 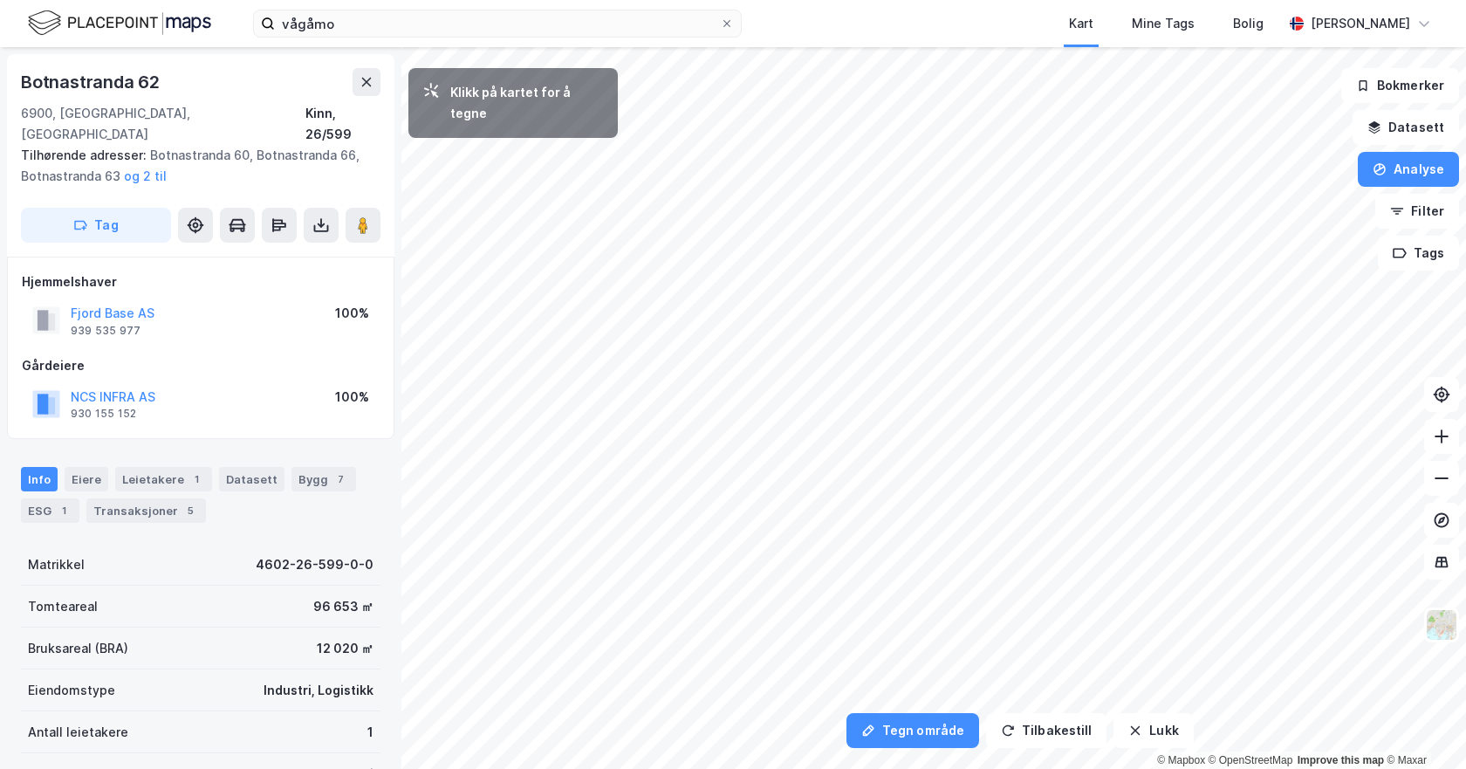 What do you see at coordinates (343, 606) in the screenshot?
I see `div: 96 653 ㎡` at bounding box center [343, 606].